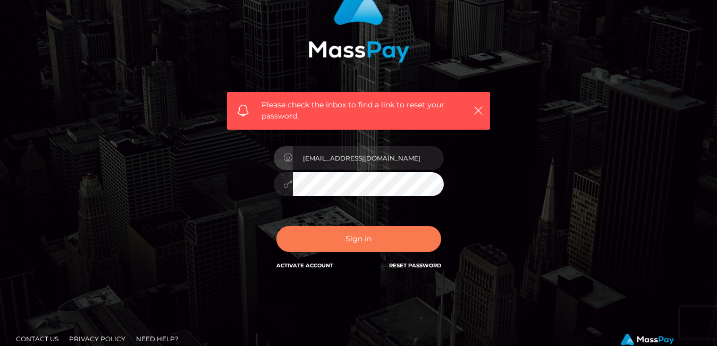 This screenshot has height=346, width=717. I want to click on img: MassPay, so click(648, 340).